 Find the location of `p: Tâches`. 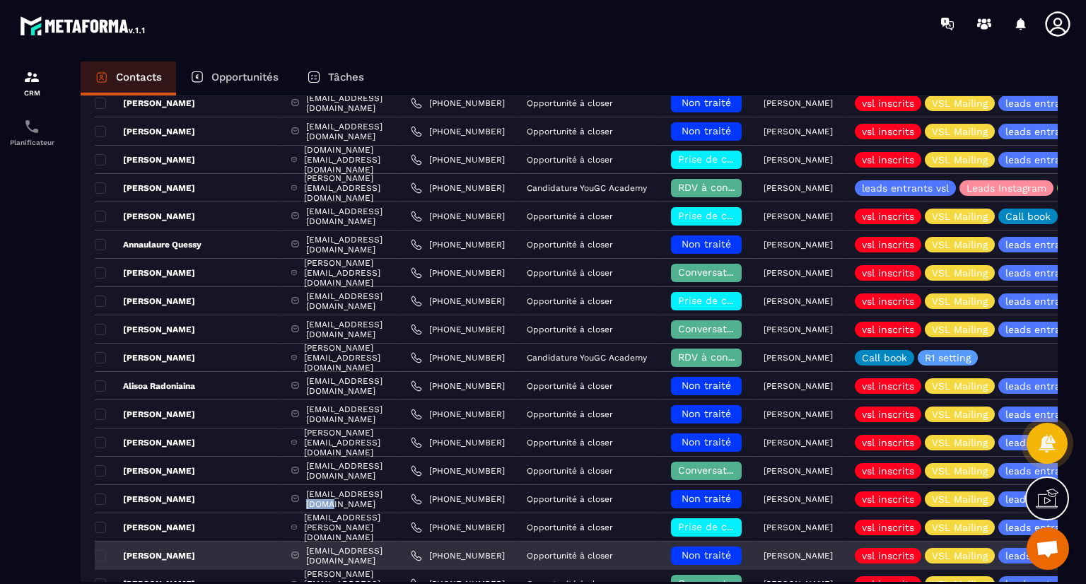

p: Tâches is located at coordinates (346, 77).